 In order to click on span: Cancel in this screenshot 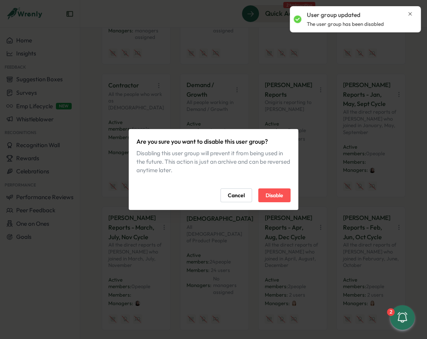, I will do `click(236, 195)`.